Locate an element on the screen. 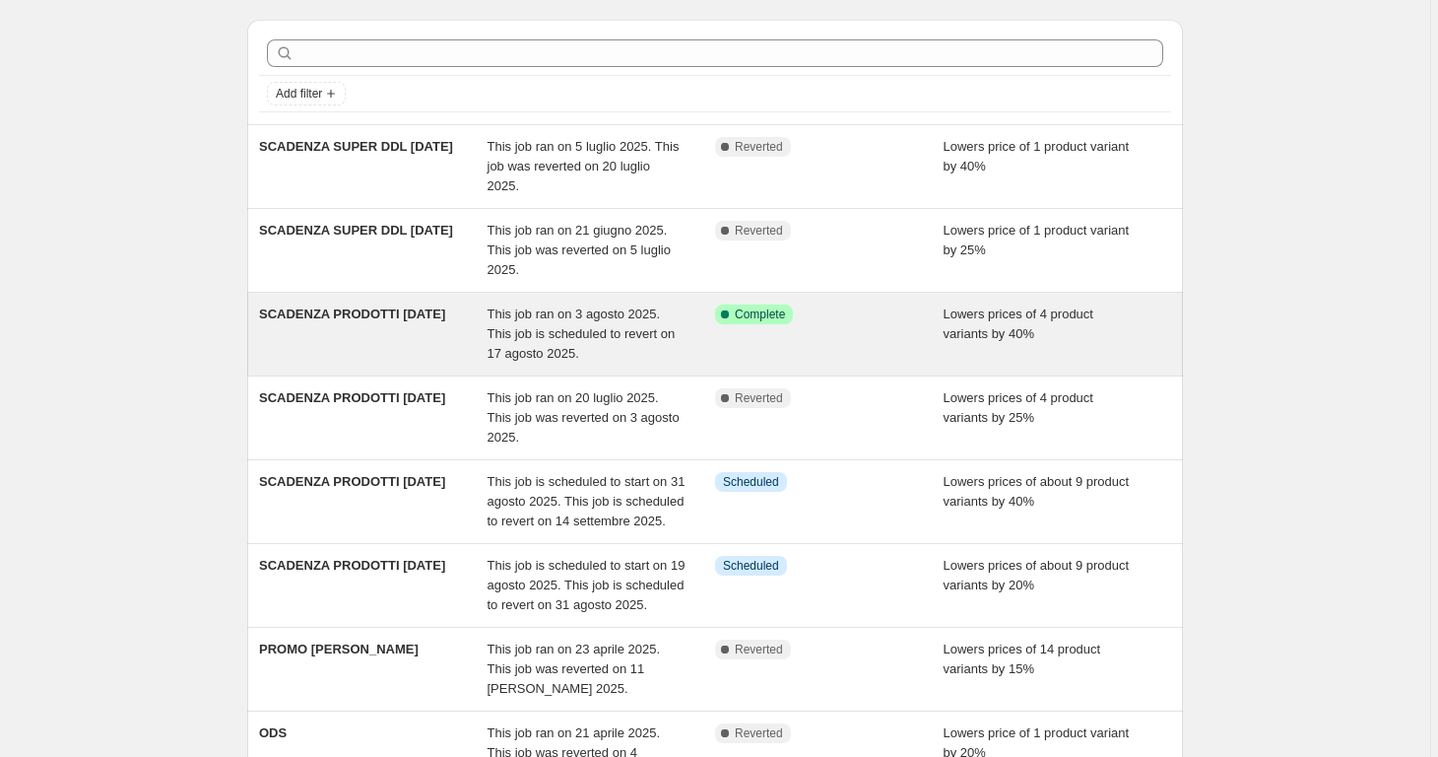  button: Add filter is located at coordinates (306, 94).